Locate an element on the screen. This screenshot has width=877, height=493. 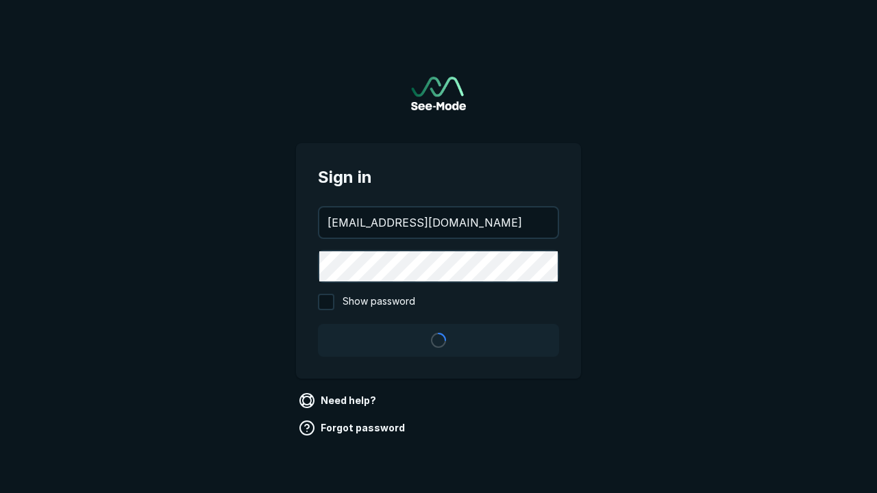
input: your@email.com is located at coordinates (438, 223).